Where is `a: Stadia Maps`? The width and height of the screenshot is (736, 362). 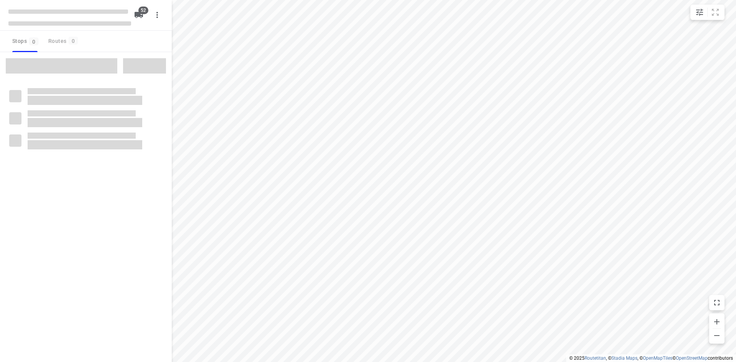 a: Stadia Maps is located at coordinates (625, 359).